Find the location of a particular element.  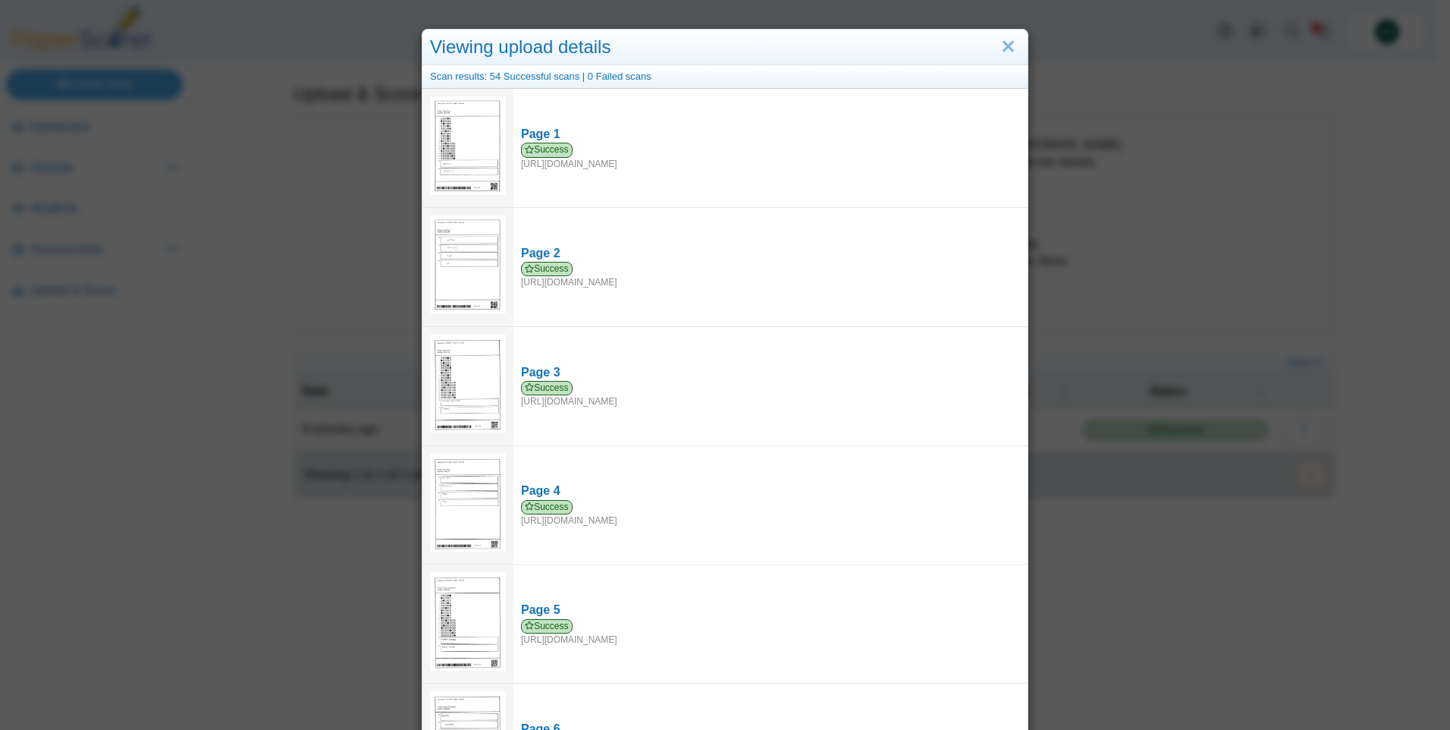

div: Page 3 is located at coordinates (771, 372).